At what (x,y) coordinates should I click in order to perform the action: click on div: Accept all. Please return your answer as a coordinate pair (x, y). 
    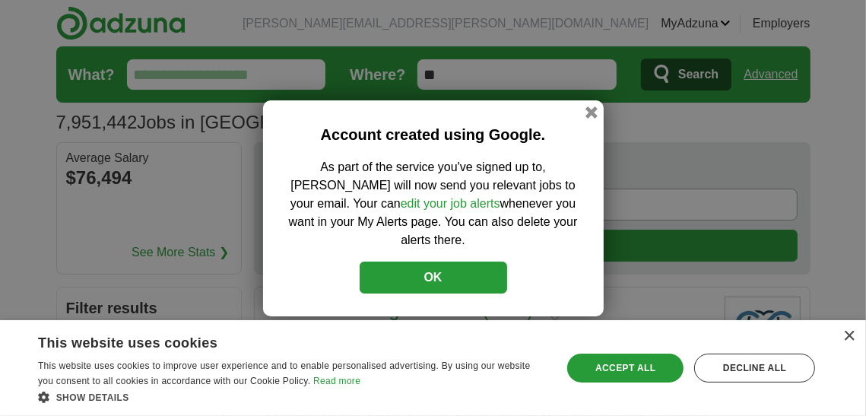
    Looking at the image, I should click on (625, 368).